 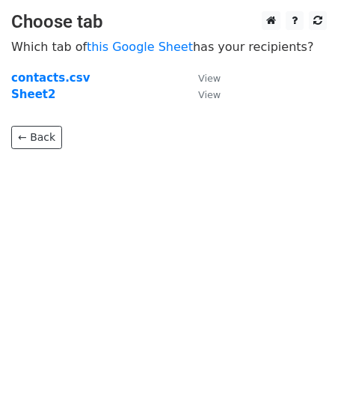 I want to click on a: ← Back, so click(x=37, y=137).